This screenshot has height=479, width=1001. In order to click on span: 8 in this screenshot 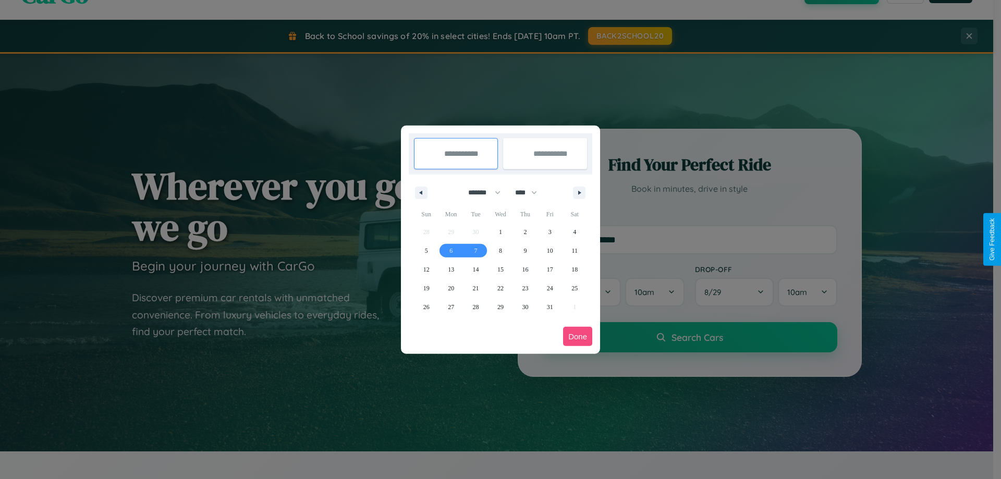, I will do `click(501, 251)`.